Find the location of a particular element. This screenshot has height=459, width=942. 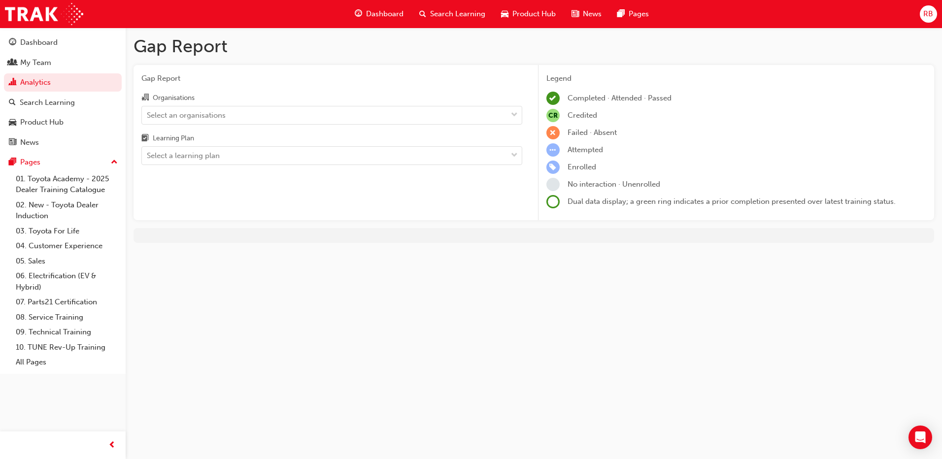

a: 02. New - Toyota Dealer Induction is located at coordinates (67, 210).